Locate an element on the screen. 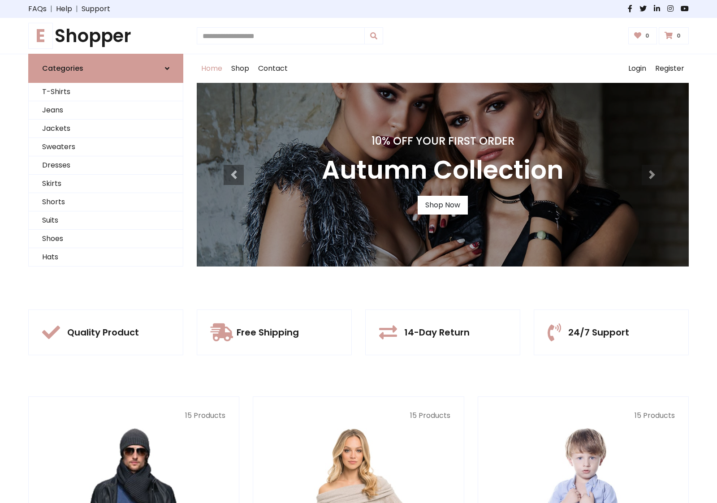 The width and height of the screenshot is (717, 503). a: Jeans is located at coordinates (106, 110).